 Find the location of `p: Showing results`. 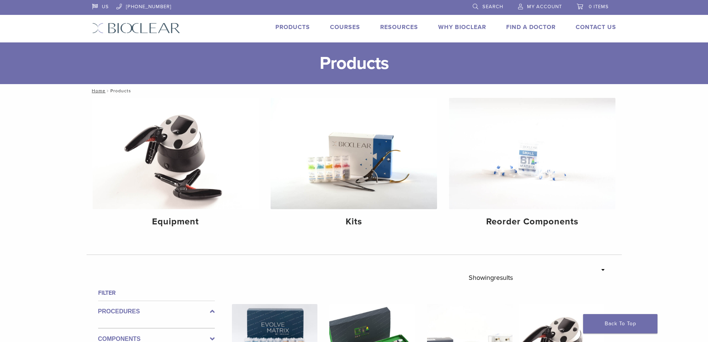

p: Showing results is located at coordinates (491, 277).